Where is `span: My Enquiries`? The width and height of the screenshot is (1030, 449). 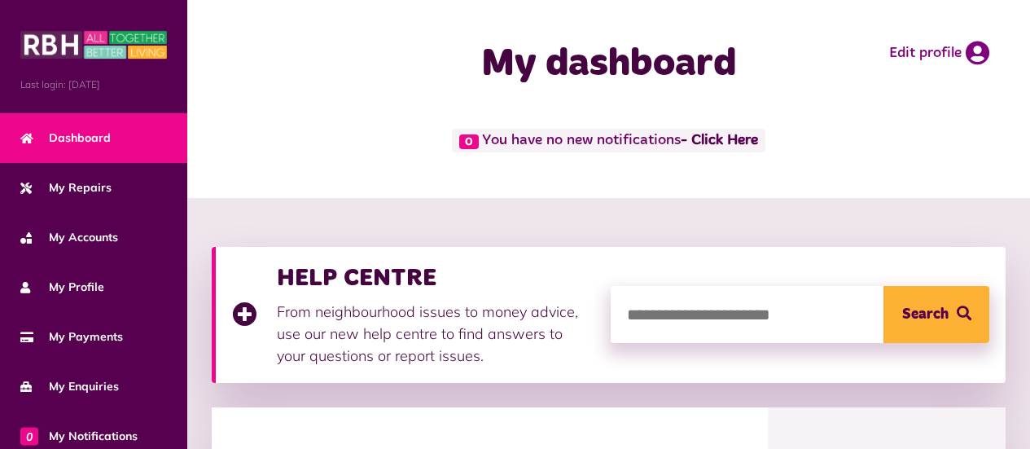
span: My Enquiries is located at coordinates (69, 386).